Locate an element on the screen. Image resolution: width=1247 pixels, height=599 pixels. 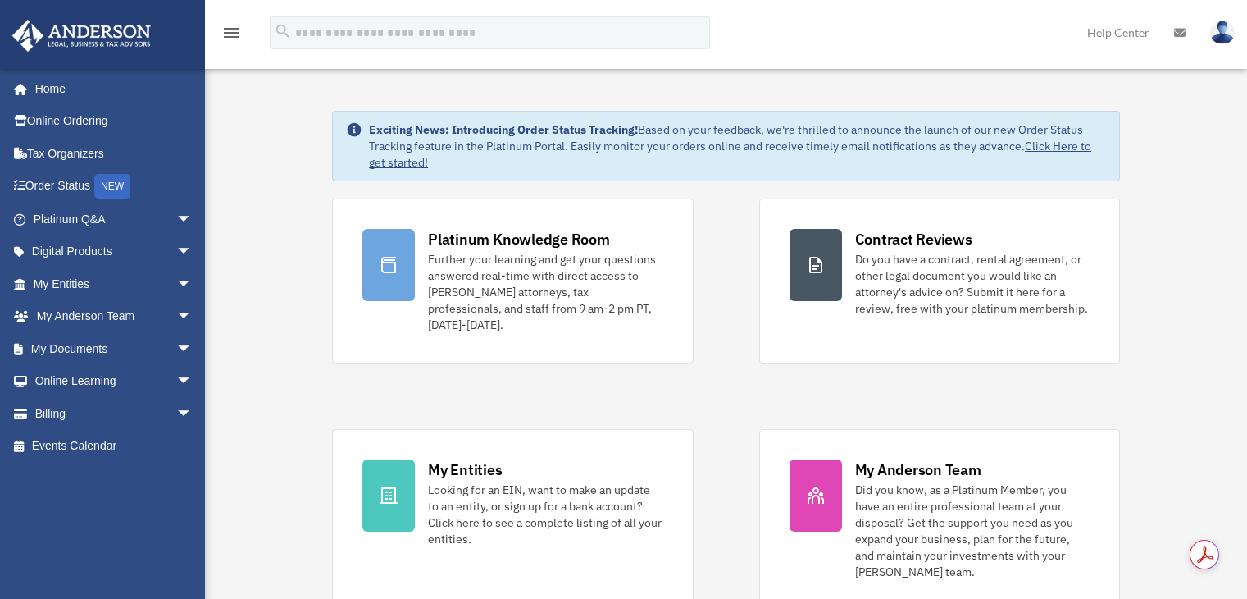
div: My Entities is located at coordinates (465, 469).